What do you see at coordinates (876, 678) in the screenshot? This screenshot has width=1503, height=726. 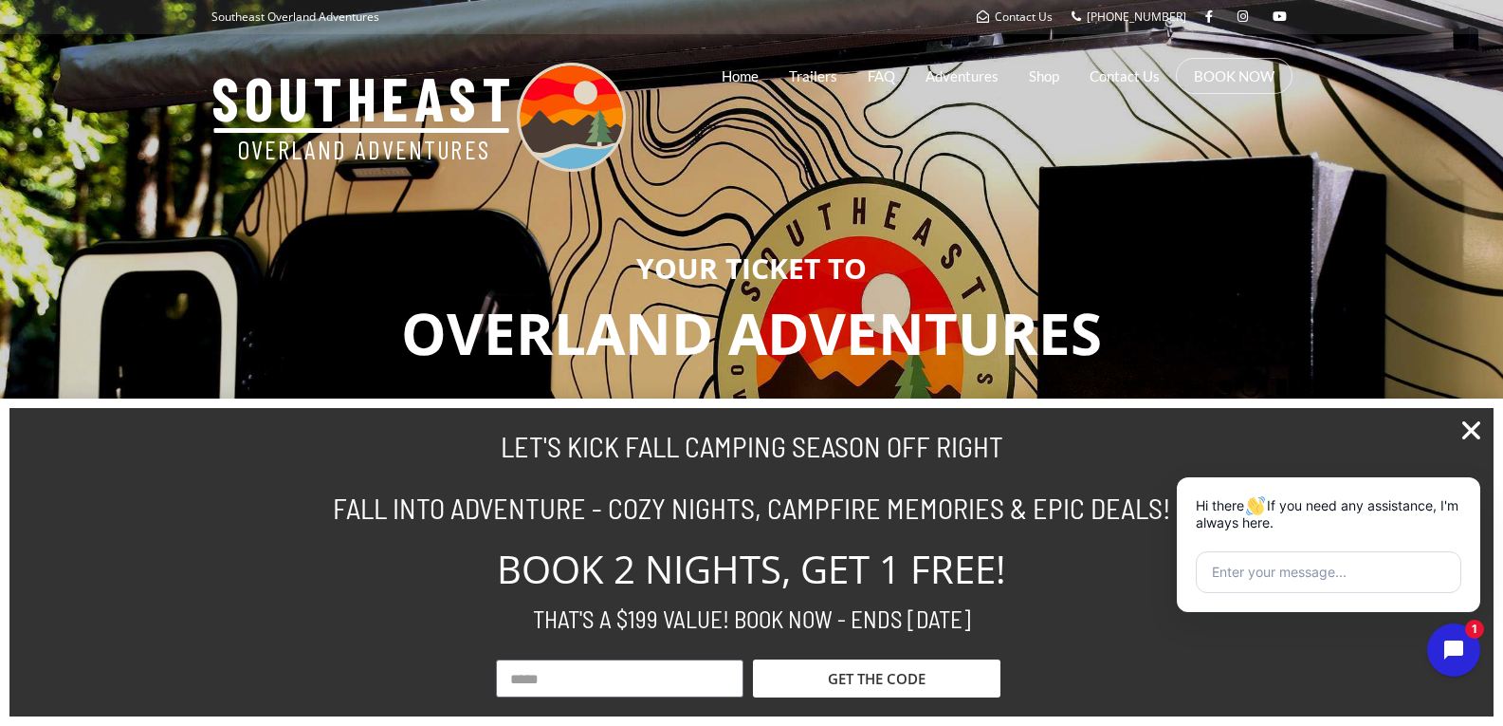 I see `button: GET THE CODE` at bounding box center [876, 678].